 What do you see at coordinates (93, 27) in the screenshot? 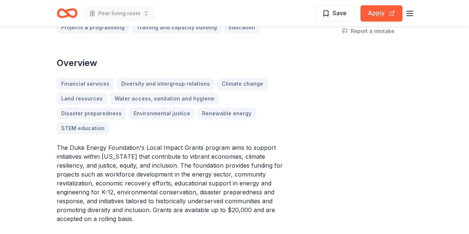
I see `a: Projects & programming` at bounding box center [93, 27].